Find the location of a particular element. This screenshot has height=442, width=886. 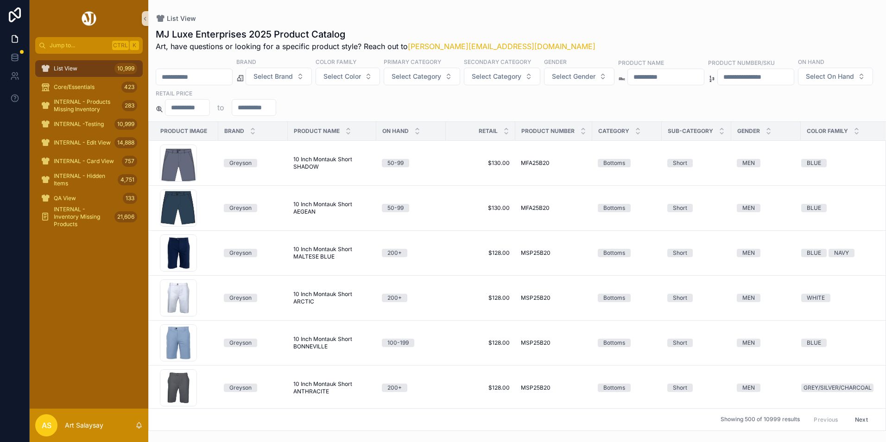

span: 10 Inch Montauk Short SHADOW is located at coordinates (332, 163).